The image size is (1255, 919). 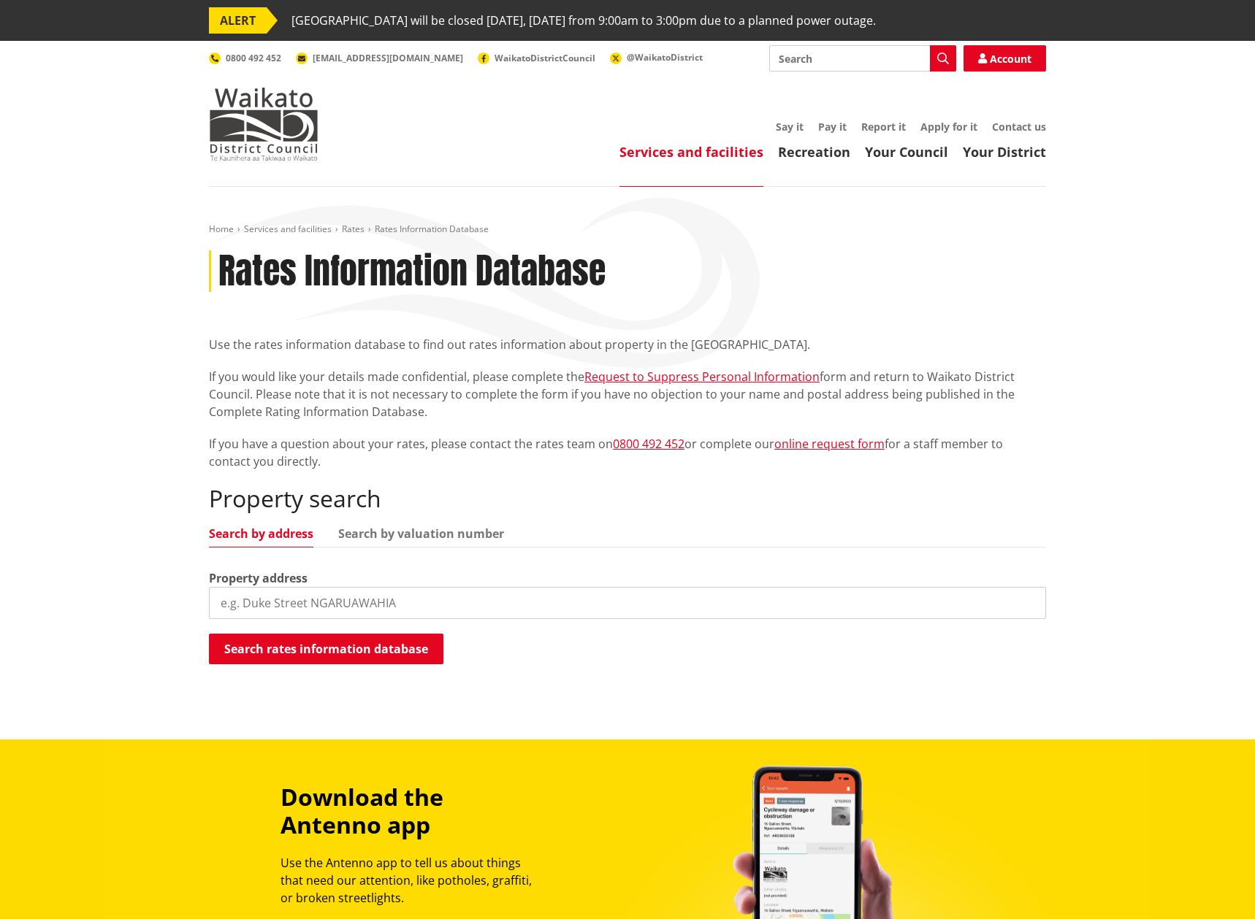 What do you see at coordinates (1004, 152) in the screenshot?
I see `a: Your District` at bounding box center [1004, 152].